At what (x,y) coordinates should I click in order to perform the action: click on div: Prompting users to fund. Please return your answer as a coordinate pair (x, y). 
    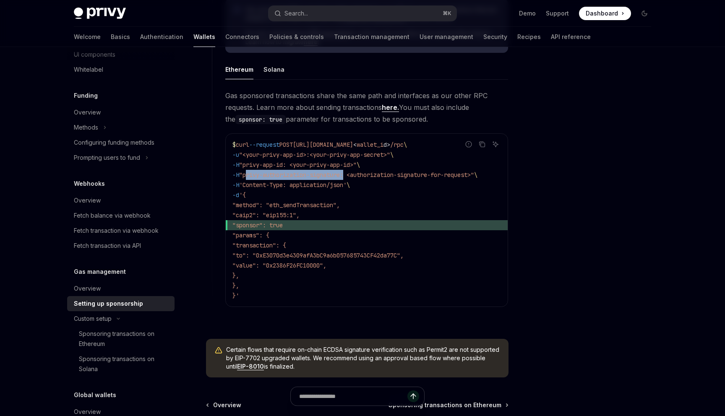
    Looking at the image, I should click on (107, 158).